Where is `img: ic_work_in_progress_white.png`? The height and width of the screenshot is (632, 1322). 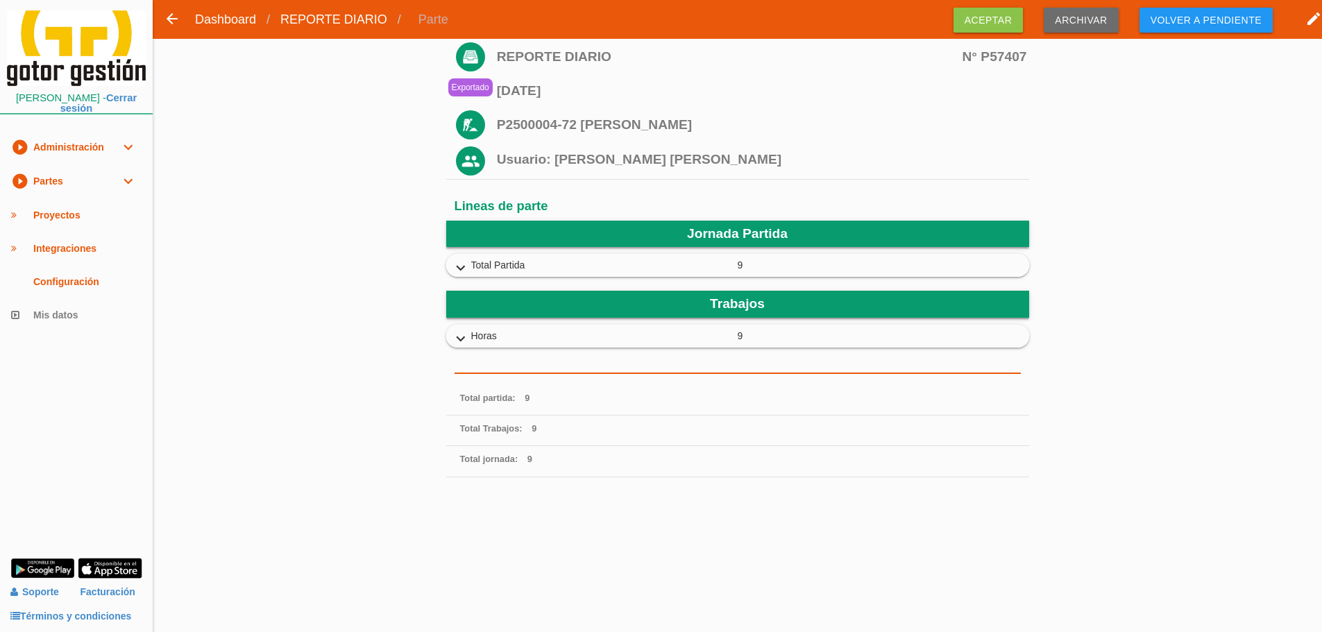 img: ic_work_in_progress_white.png is located at coordinates (470, 125).